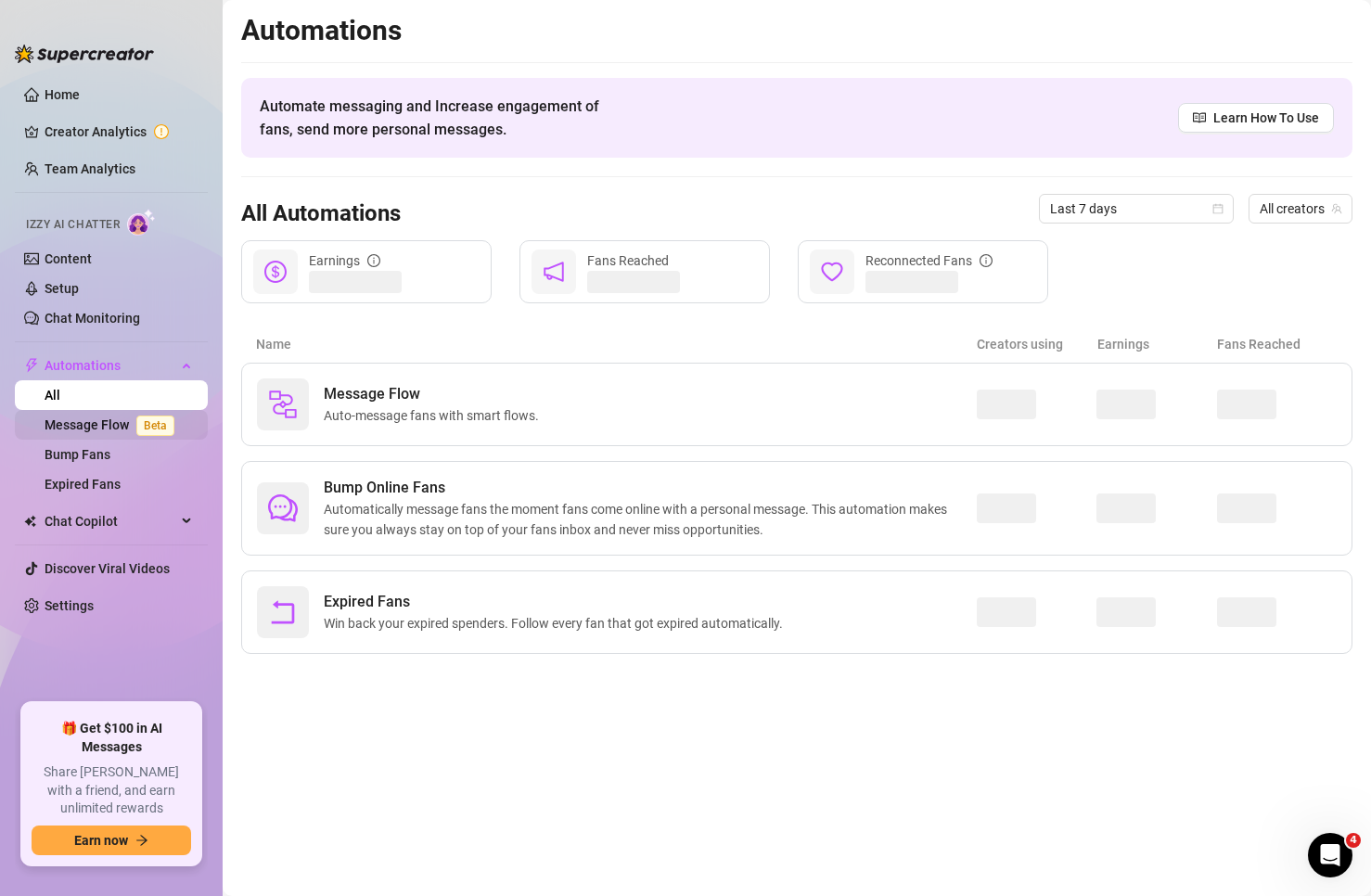 The width and height of the screenshot is (1371, 896). I want to click on a: Message FlowBeta, so click(114, 425).